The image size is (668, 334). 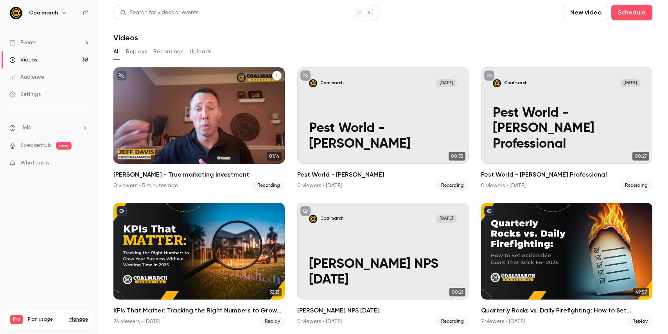 What do you see at coordinates (199, 264) in the screenshot?
I see `li: KPIs That Matter: Tracking the Right Numbers to Grow Your Business Without Wasting Time in 2026` at bounding box center [199, 264].